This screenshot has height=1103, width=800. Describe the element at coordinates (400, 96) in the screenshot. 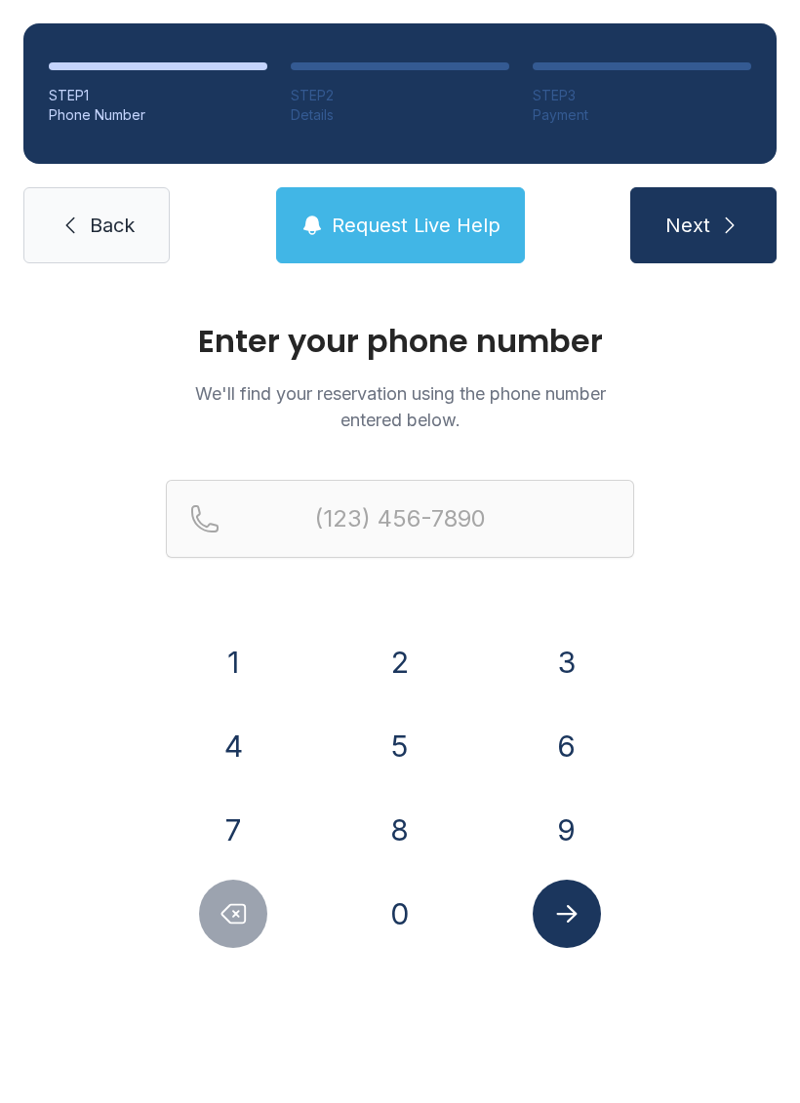

I see `div: STEP 2` at that location.